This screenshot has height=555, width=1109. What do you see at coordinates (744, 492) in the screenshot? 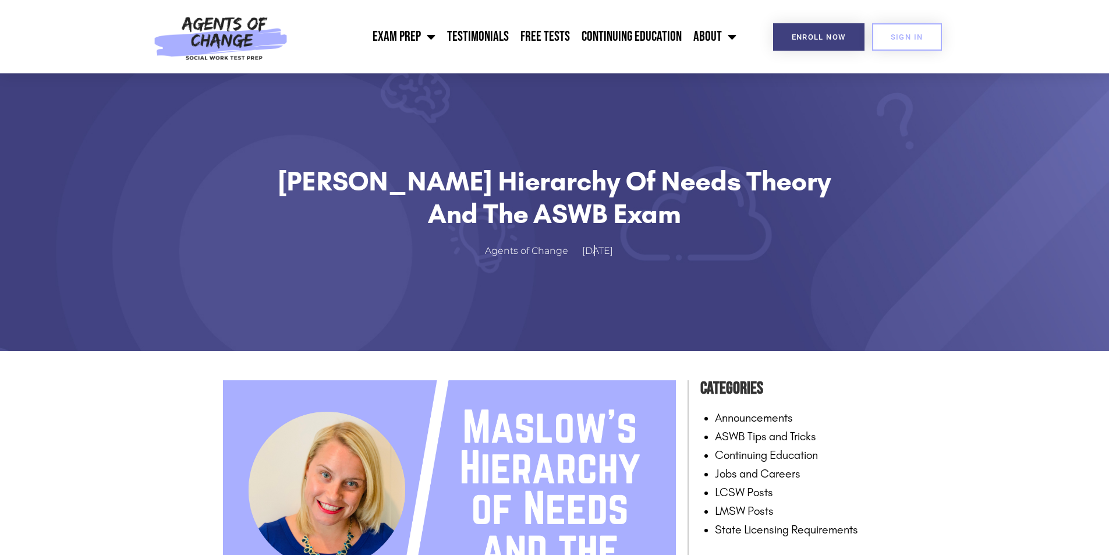
I see `a: LCSW Posts` at bounding box center [744, 492].